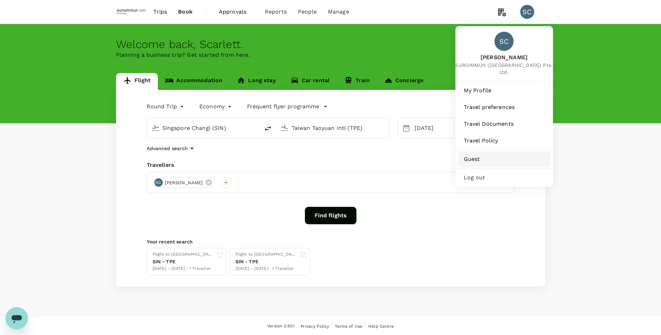 The width and height of the screenshot is (661, 335). Describe the element at coordinates (404, 81) in the screenshot. I see `a: Concierge` at that location.